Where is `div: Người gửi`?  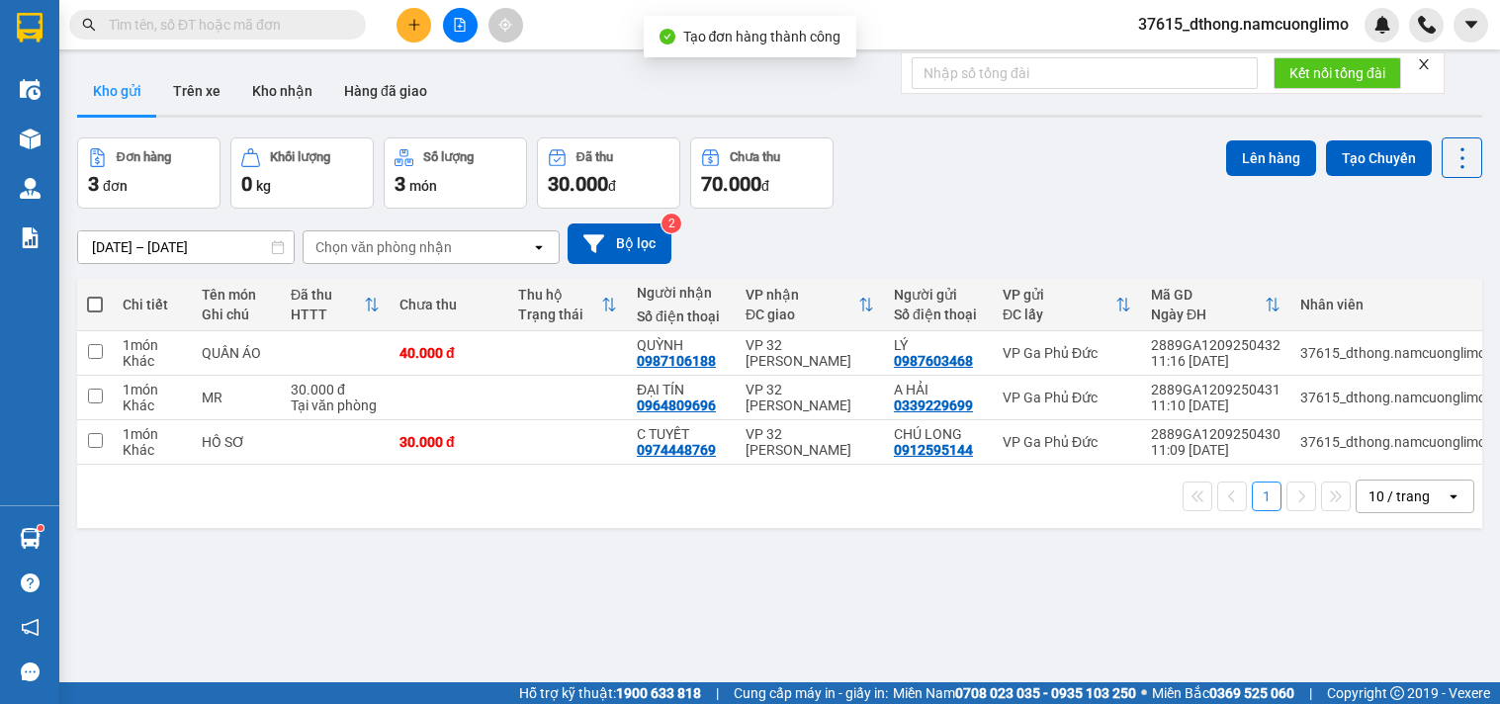 div: Người gửi is located at coordinates (938, 295).